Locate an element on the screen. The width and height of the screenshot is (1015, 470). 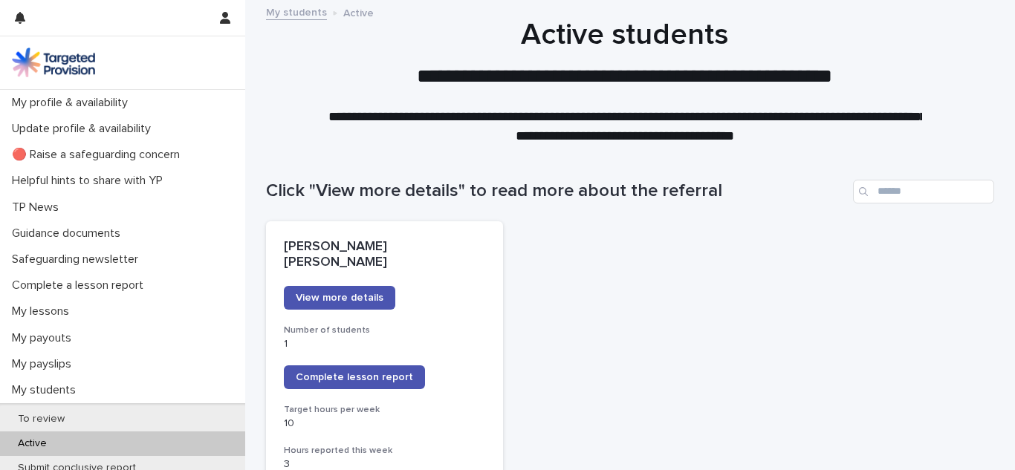
p: My payouts is located at coordinates (45, 338).